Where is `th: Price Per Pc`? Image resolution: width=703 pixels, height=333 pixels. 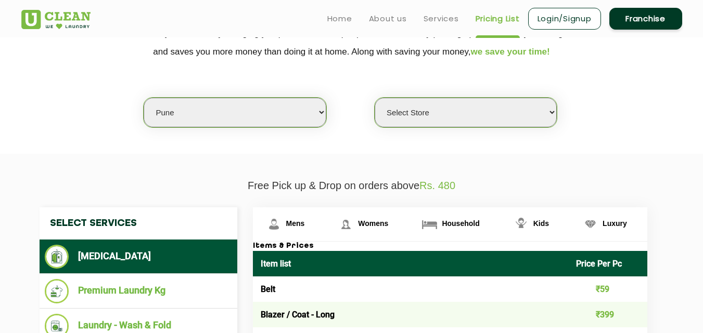 th: Price Per Pc is located at coordinates (607, 264).